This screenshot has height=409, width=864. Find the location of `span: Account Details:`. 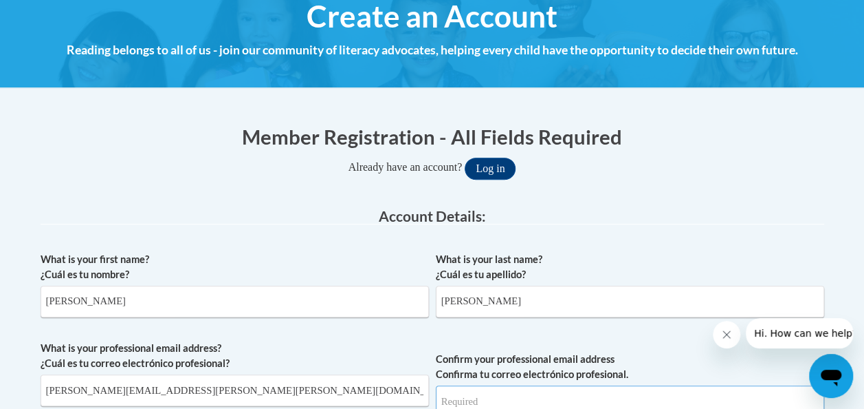

span: Account Details: is located at coordinates (433, 215).